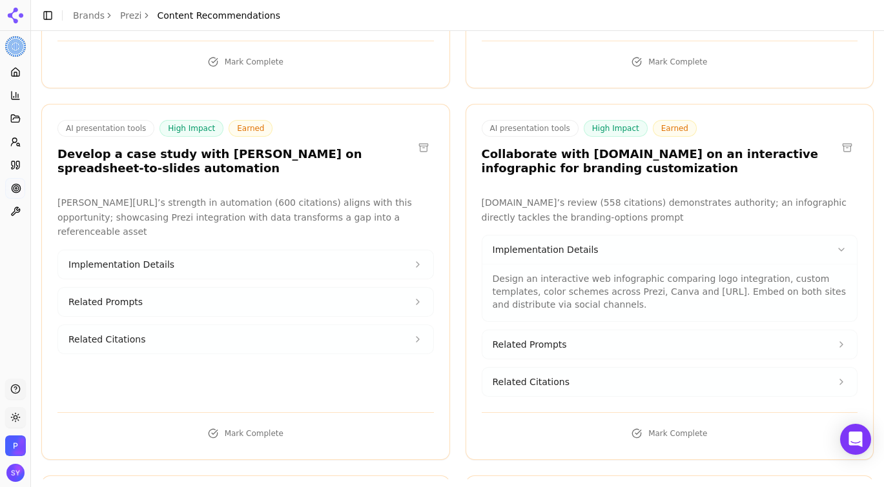 This screenshot has height=487, width=884. Describe the element at coordinates (219, 15) in the screenshot. I see `span: Content Recommendations` at that location.